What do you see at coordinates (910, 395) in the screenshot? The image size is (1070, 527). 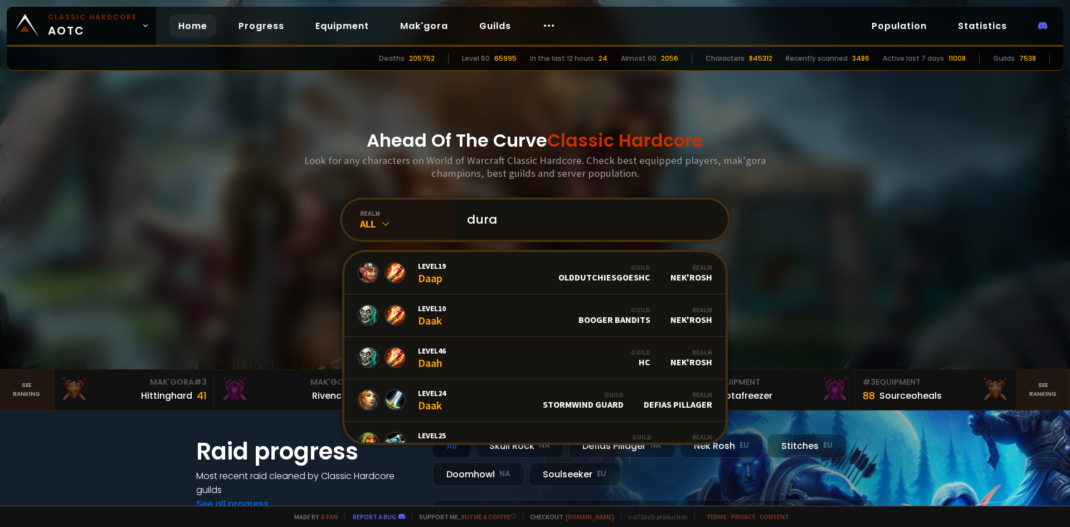 I see `div: Sourceoheals` at bounding box center [910, 395].